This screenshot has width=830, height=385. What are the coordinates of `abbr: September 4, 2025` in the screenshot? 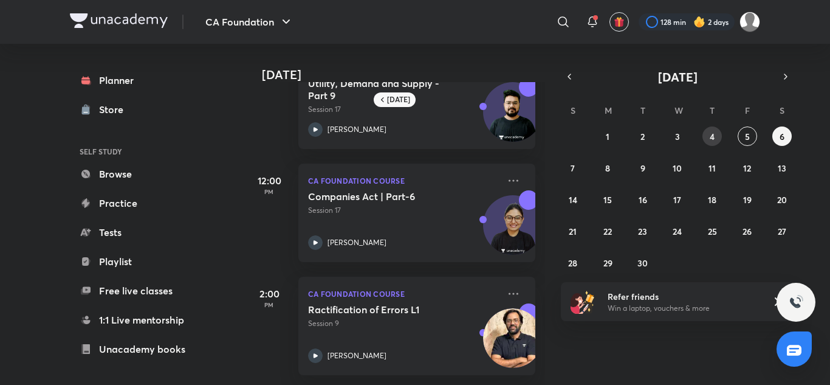 It's located at (712, 136).